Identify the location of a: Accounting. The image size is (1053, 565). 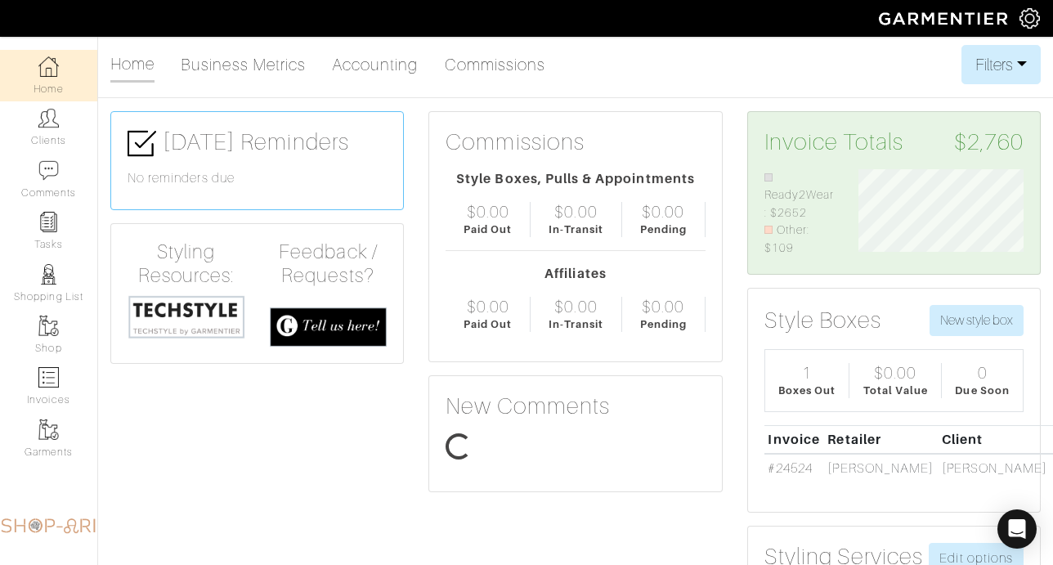
(375, 65).